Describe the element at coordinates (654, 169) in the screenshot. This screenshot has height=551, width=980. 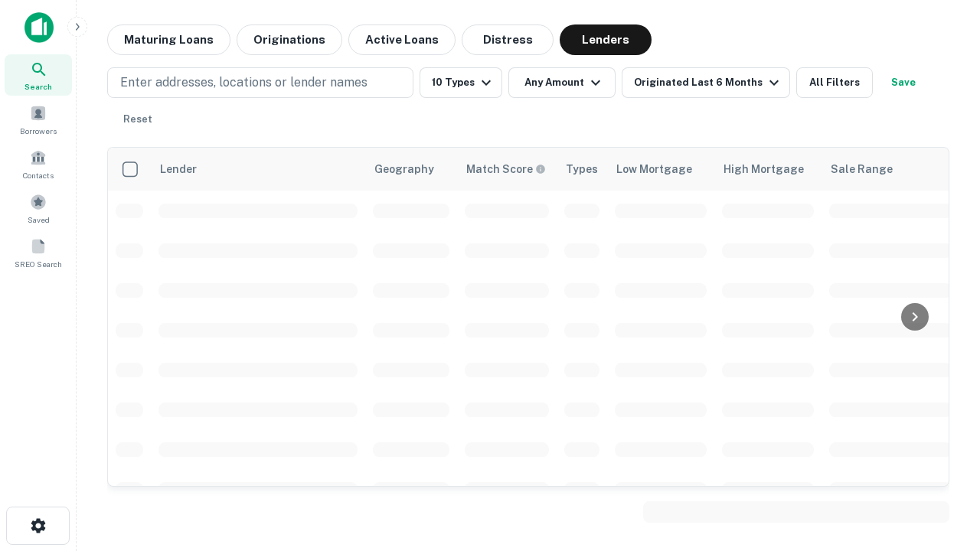
I see `div: Low Mortgage` at that location.